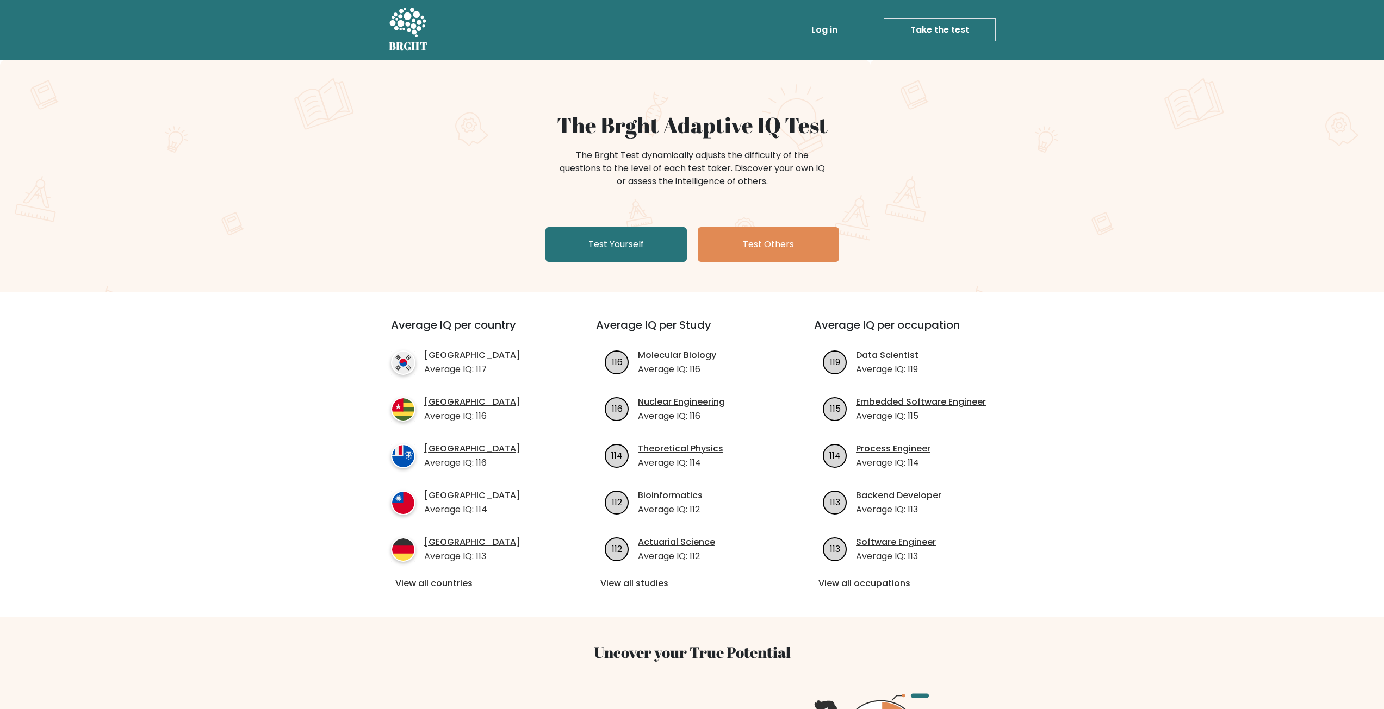  Describe the element at coordinates (895, 543) in the screenshot. I see `a: Software Engineer` at that location.